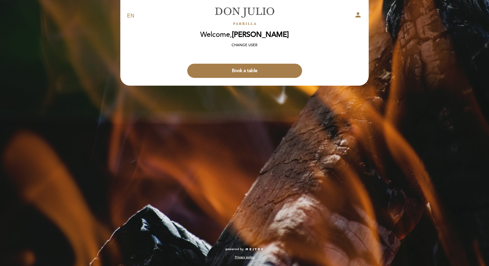  I want to click on button: person, so click(358, 16).